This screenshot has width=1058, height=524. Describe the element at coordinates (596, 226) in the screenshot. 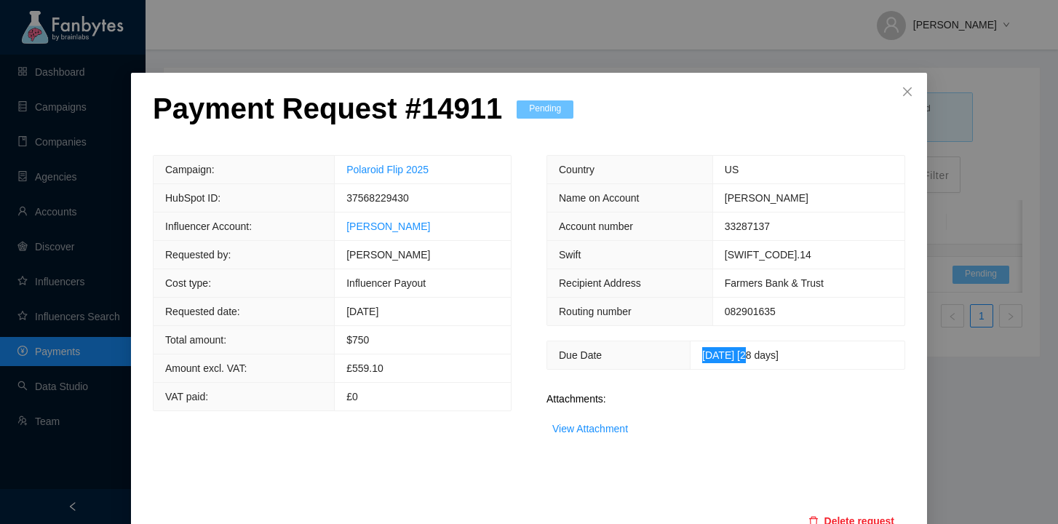

I see `span: Account number` at that location.